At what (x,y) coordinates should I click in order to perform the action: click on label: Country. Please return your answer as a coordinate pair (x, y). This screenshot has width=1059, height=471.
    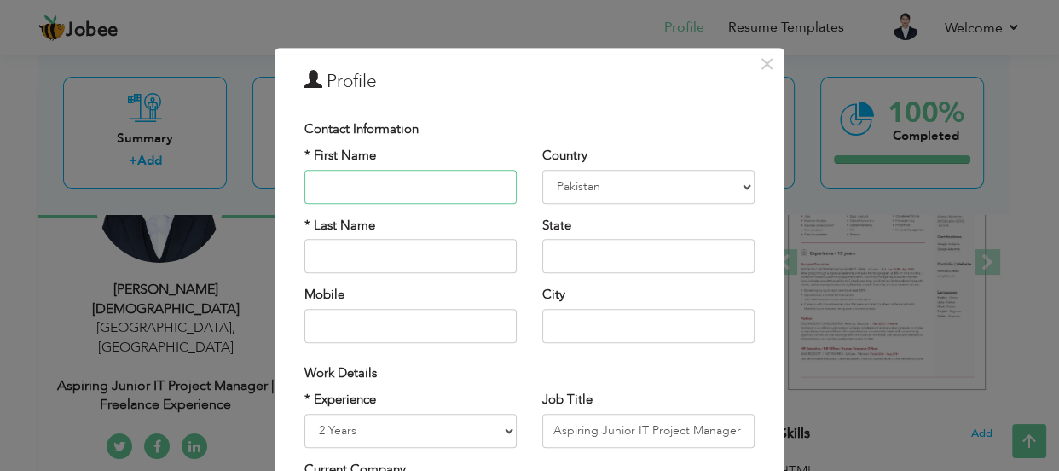
    Looking at the image, I should click on (565, 156).